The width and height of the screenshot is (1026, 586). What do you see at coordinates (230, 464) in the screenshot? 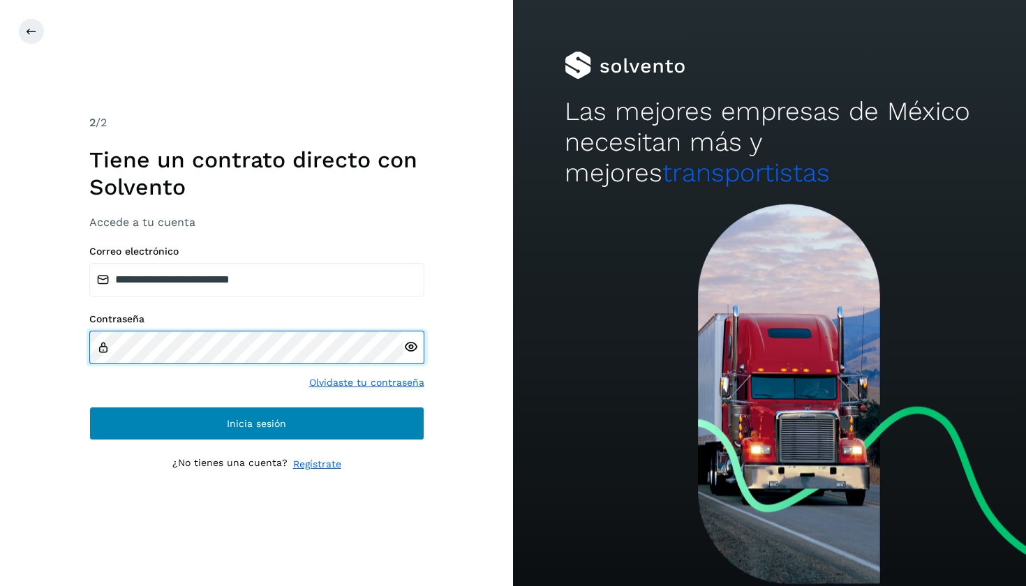
I see `p: ¿No tienes una cuenta?` at bounding box center [230, 464].